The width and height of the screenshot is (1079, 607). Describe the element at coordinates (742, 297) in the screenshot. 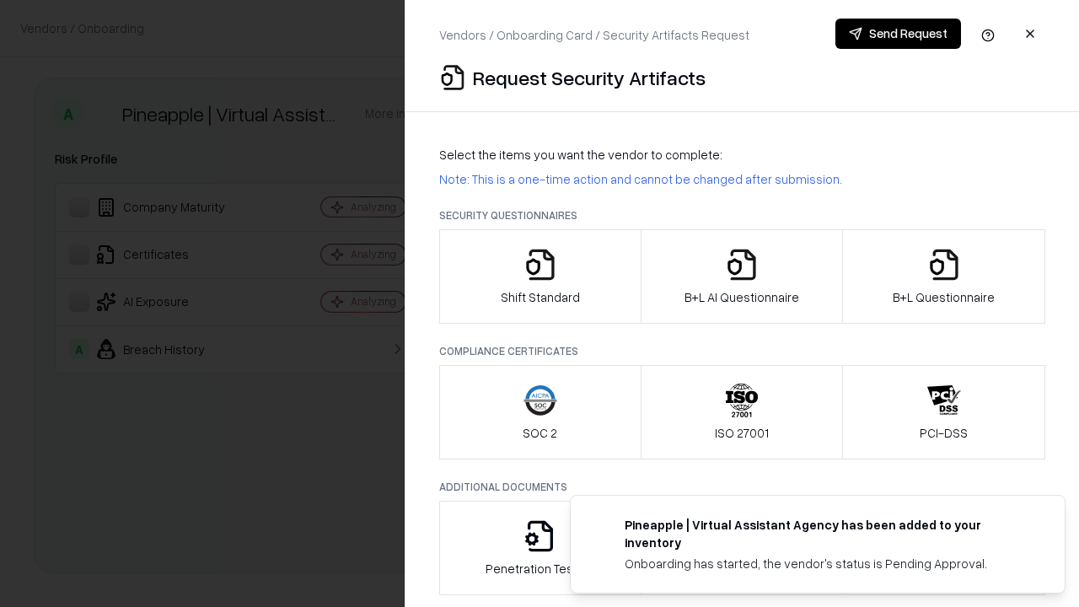

I see `p: B+L AI Questionnaire` at that location.